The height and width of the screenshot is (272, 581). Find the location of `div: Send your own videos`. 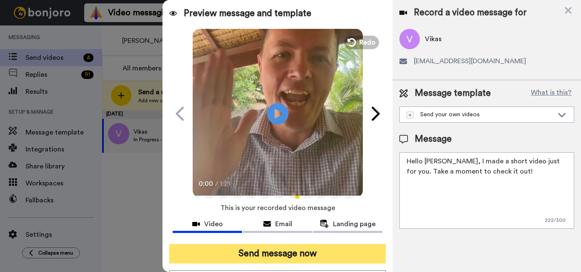

div: Send your own videos is located at coordinates (479, 115).